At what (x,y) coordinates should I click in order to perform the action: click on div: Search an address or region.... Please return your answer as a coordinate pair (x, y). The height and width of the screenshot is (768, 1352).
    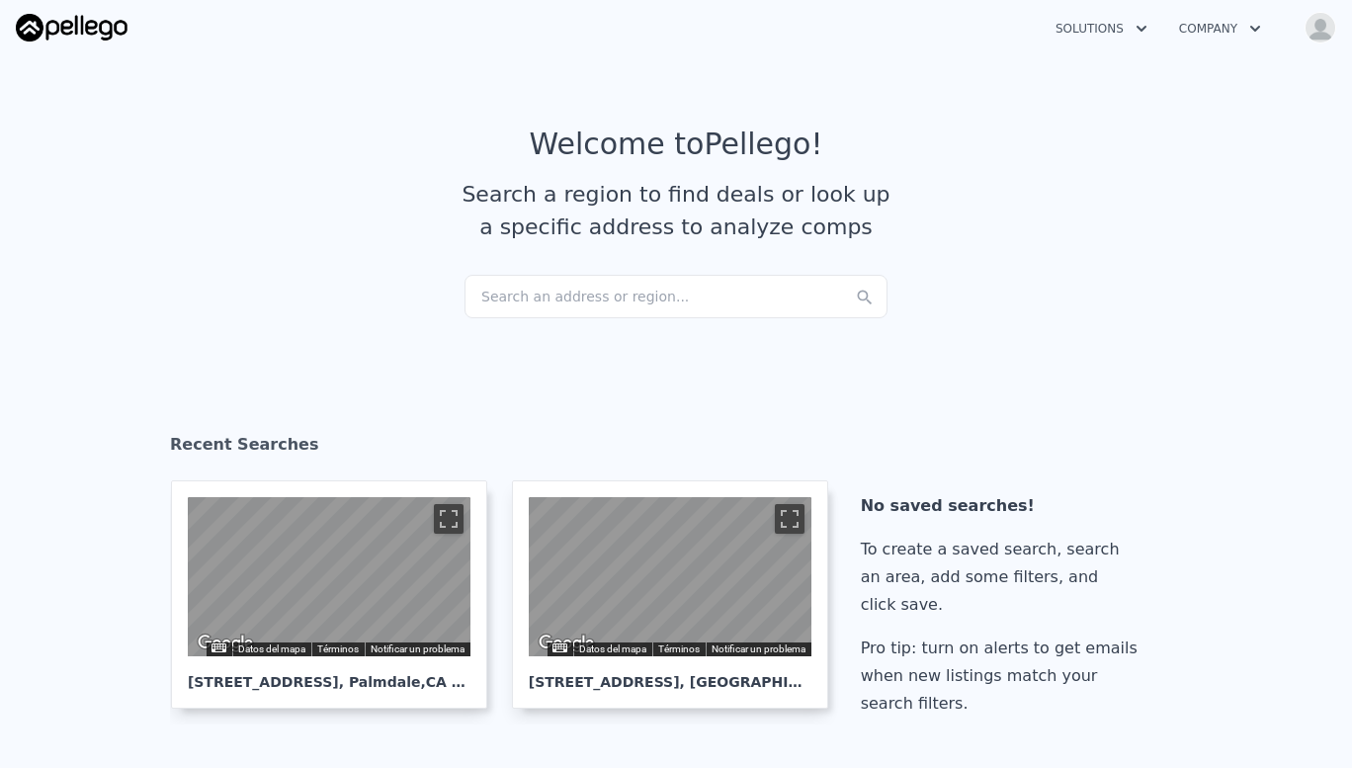
    Looking at the image, I should click on (676, 296).